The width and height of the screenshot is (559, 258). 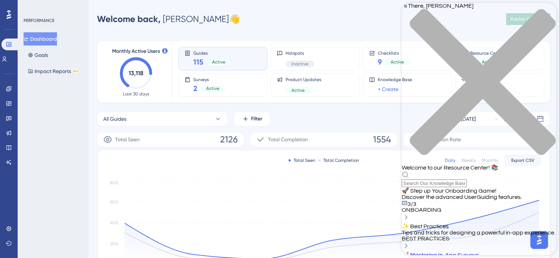 What do you see at coordinates (209, 79) in the screenshot?
I see `span: Surveys` at bounding box center [209, 79].